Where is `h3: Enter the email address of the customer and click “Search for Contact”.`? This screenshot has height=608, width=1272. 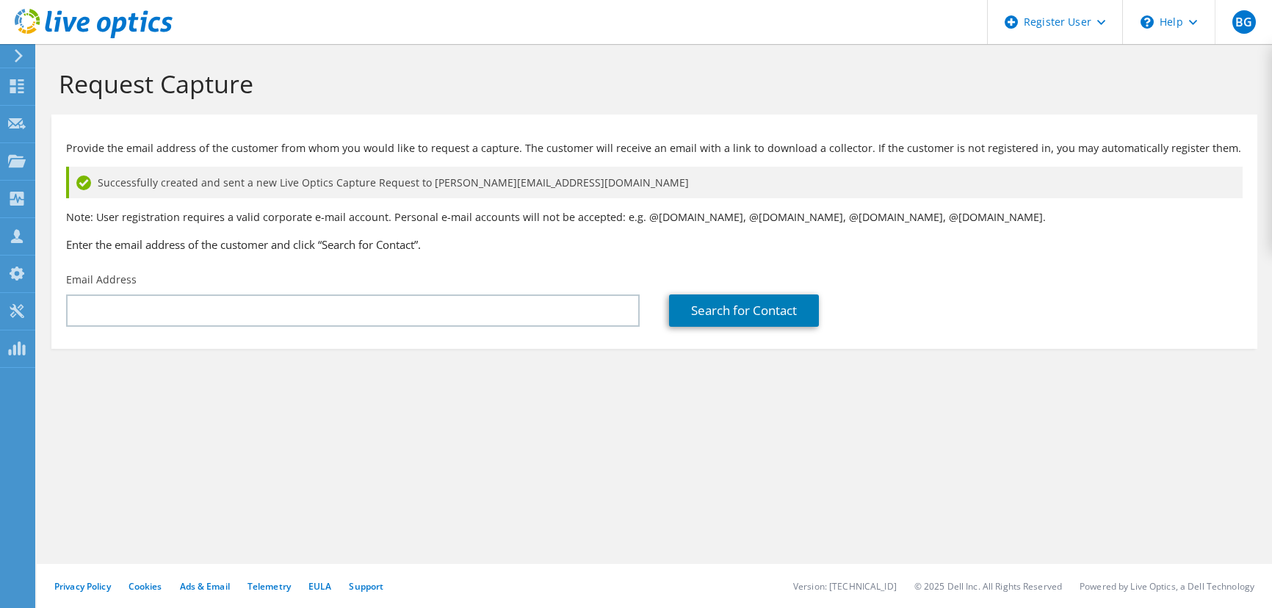
h3: Enter the email address of the customer and click “Search for Contact”. is located at coordinates (654, 245).